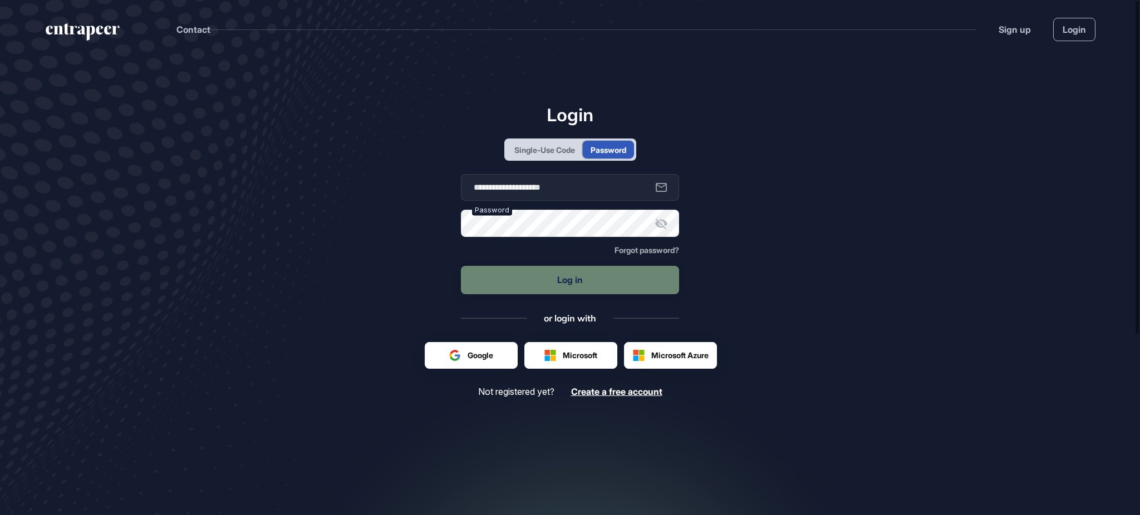  What do you see at coordinates (617, 392) in the screenshot?
I see `span: Create a free account` at bounding box center [617, 392].